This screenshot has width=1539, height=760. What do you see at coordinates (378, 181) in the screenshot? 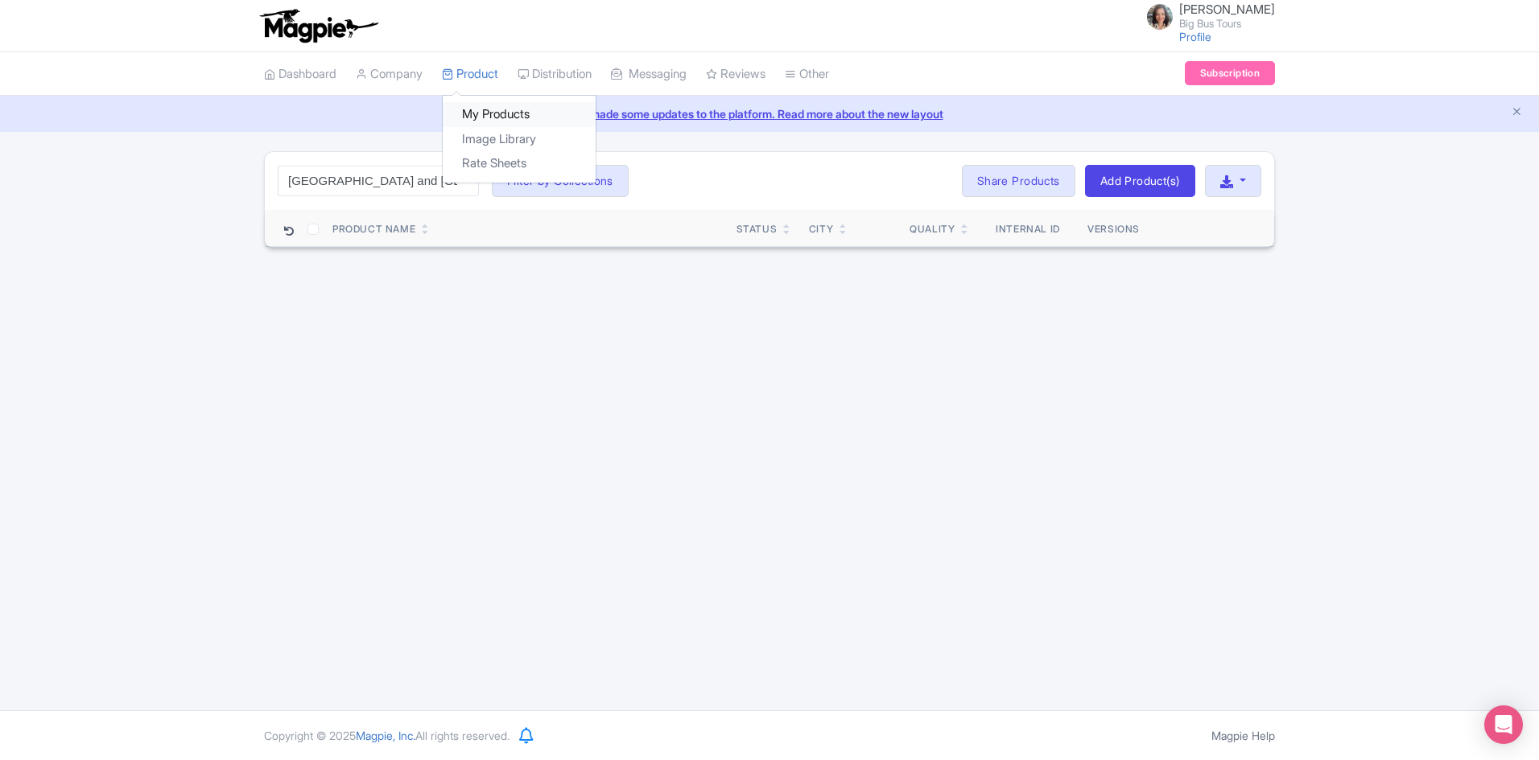
I see `input: Search product name, city, or interal id` at bounding box center [378, 181].